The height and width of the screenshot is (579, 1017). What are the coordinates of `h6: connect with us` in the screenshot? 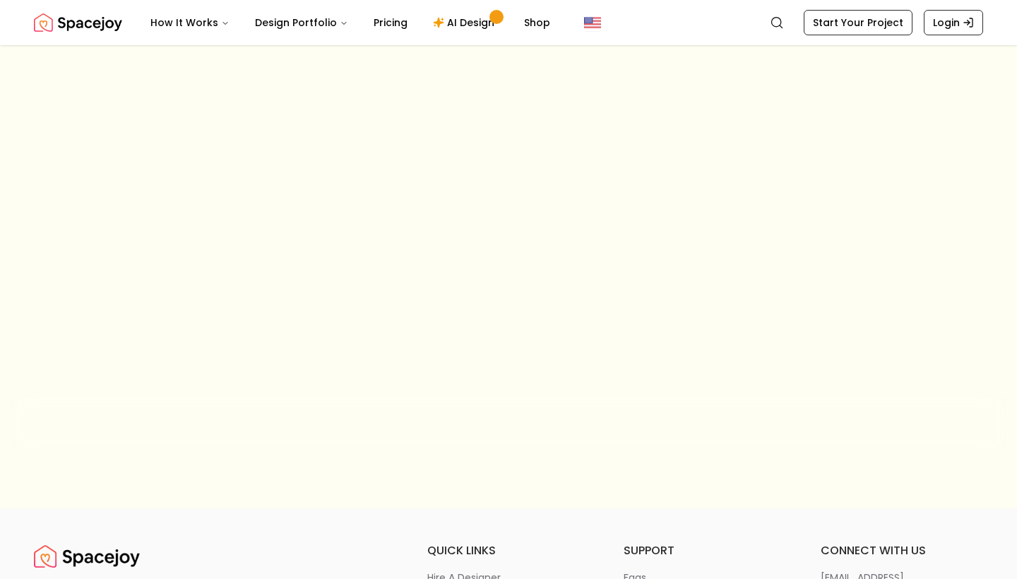 It's located at (902, 551).